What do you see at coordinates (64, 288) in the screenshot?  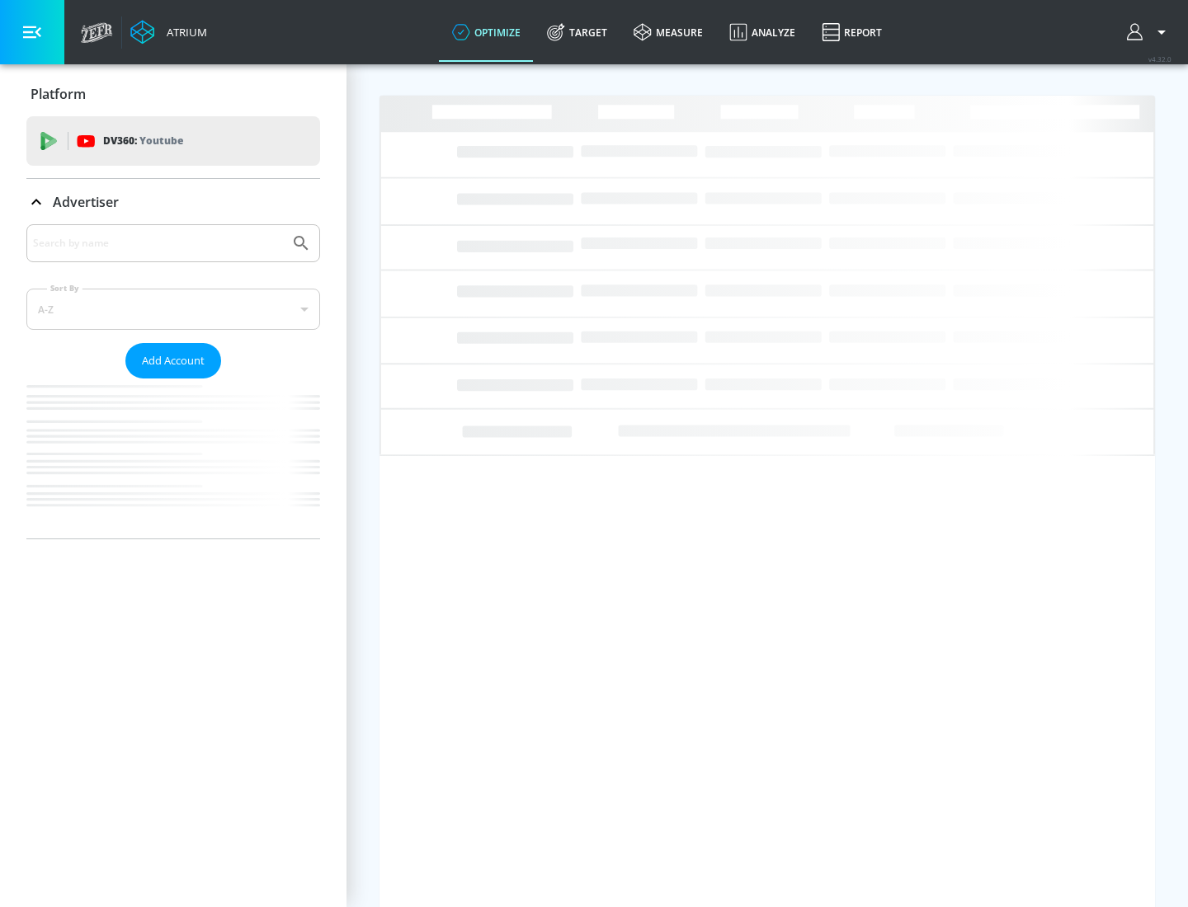 I see `label: Sort By` at bounding box center [64, 288].